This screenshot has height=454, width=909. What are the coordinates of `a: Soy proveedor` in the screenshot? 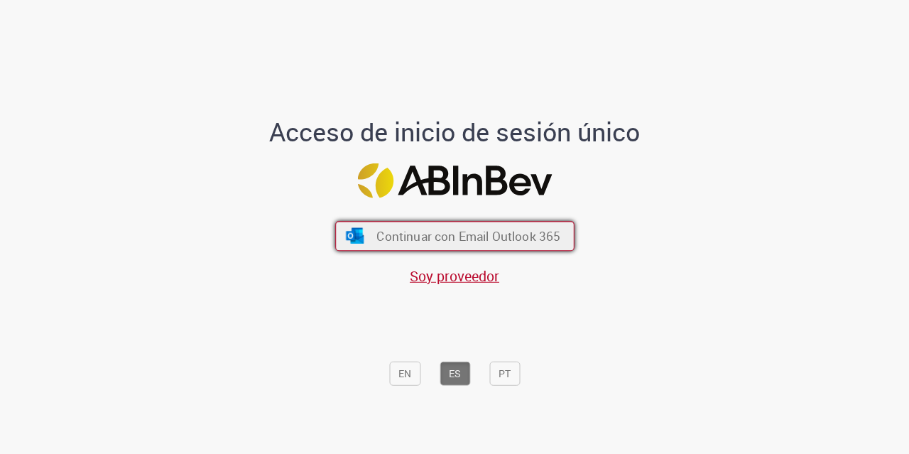 It's located at (454, 275).